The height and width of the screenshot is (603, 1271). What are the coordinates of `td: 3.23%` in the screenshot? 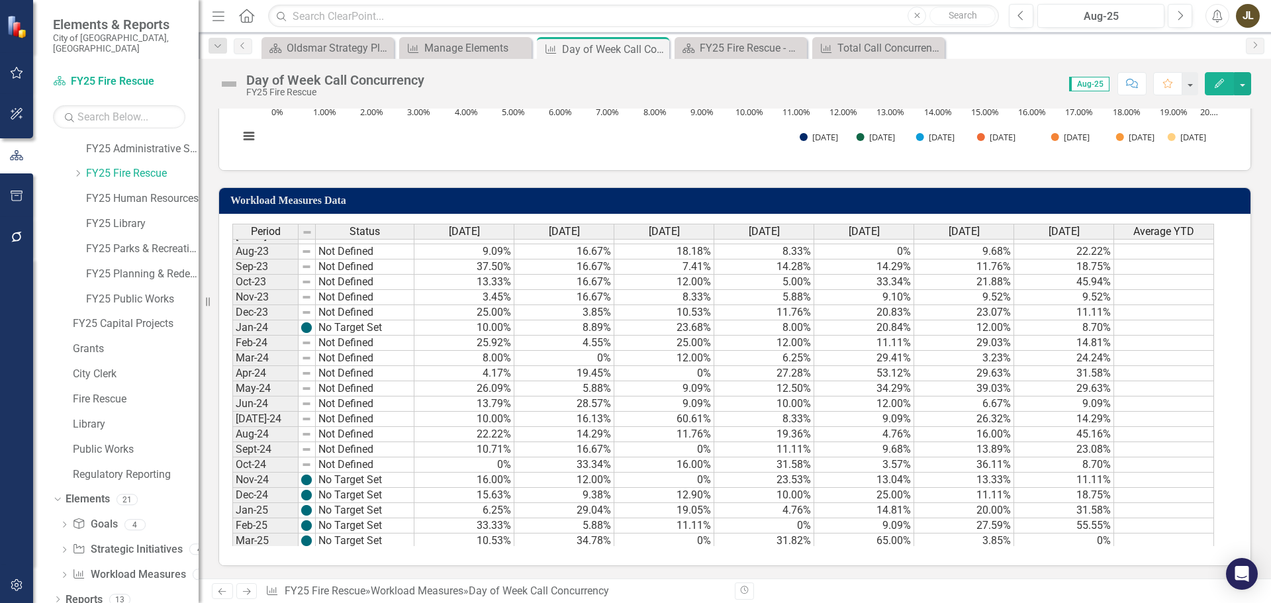 It's located at (964, 358).